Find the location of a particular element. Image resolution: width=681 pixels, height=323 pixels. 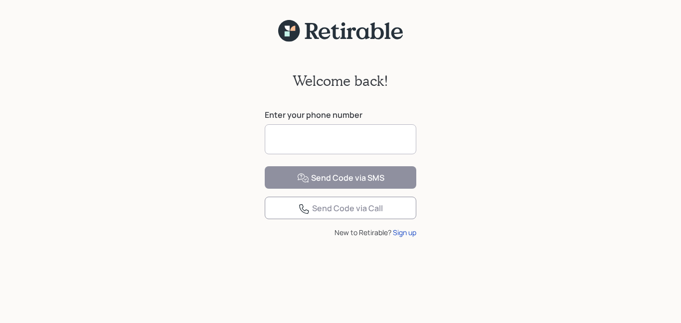

button: Send Code via SMS is located at coordinates (341, 177).